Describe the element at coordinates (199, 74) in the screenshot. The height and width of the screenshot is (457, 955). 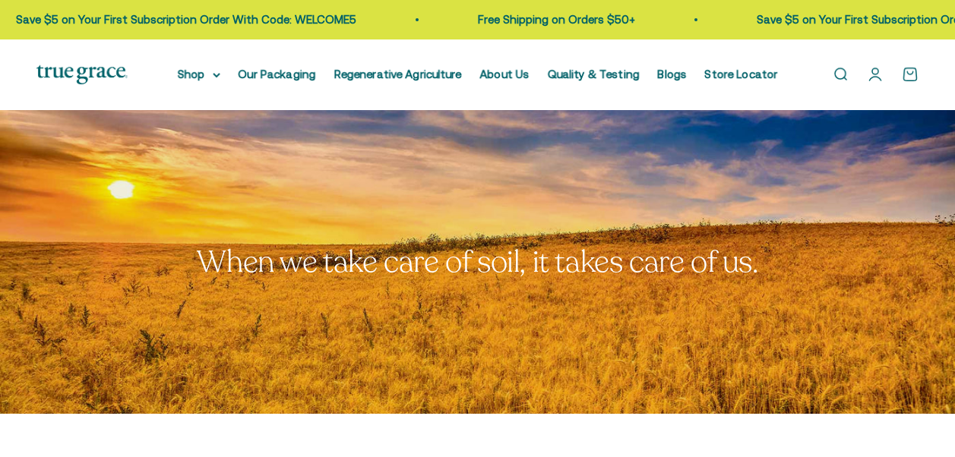
I see `summary: Shop` at that location.